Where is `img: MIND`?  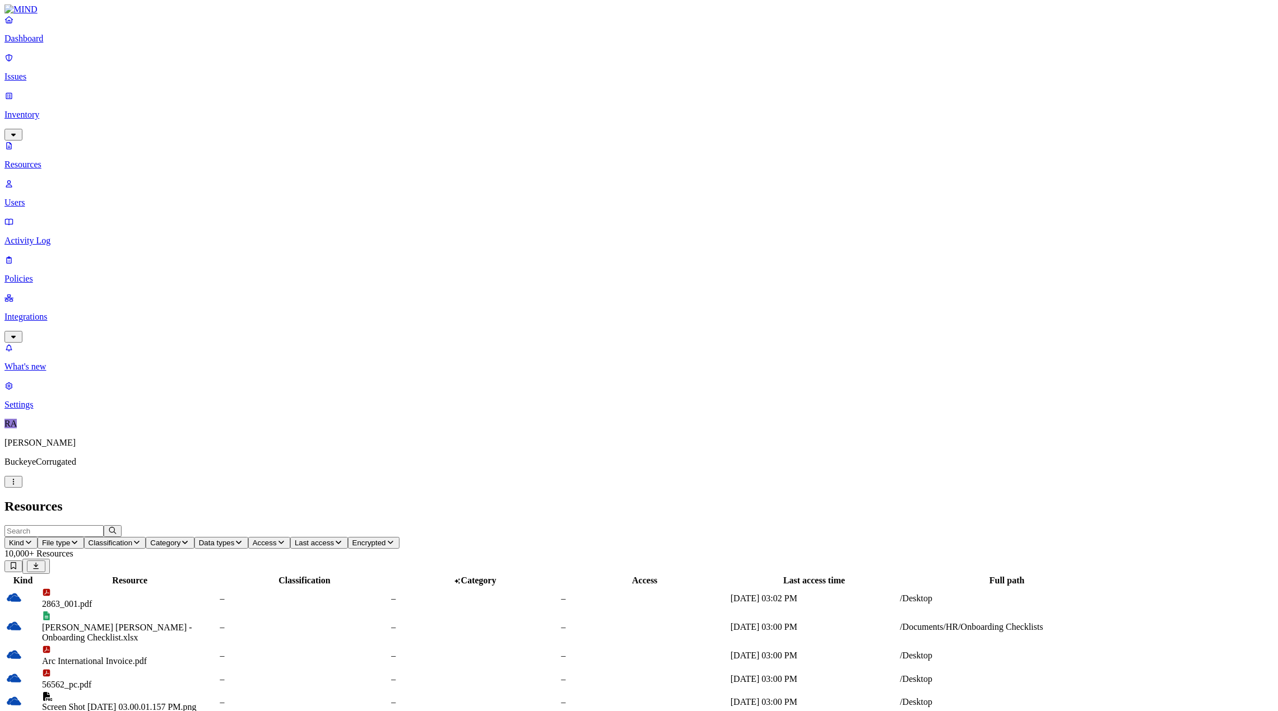
img: MIND is located at coordinates (21, 10).